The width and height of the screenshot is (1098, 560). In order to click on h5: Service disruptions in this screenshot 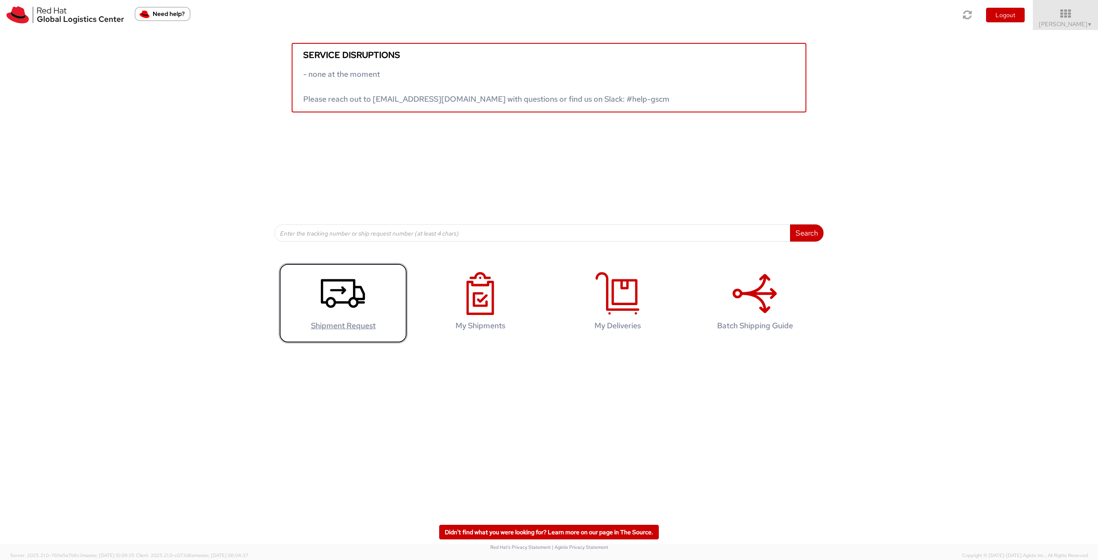, I will do `click(549, 55)`.